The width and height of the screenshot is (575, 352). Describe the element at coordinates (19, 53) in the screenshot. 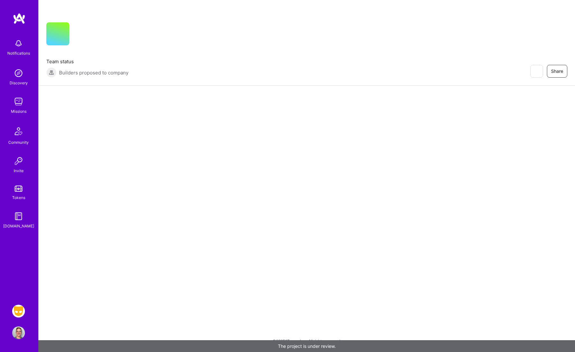

I see `div: Notifications` at that location.